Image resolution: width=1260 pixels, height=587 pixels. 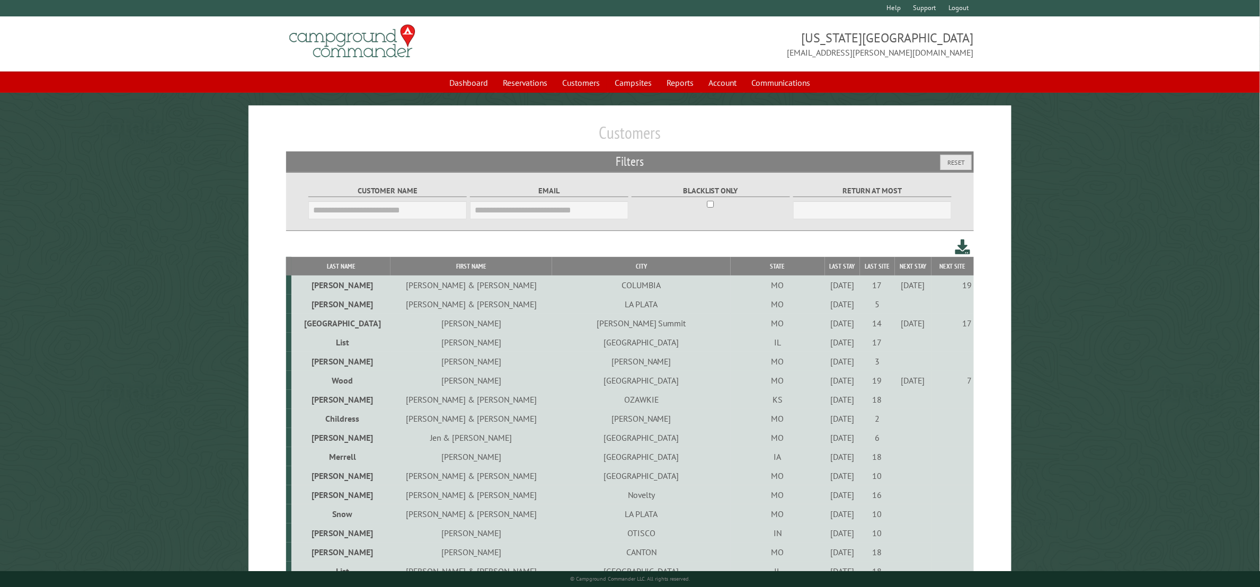 I want to click on small: © Campground Commander LLC. All rights reserved., so click(x=630, y=578).